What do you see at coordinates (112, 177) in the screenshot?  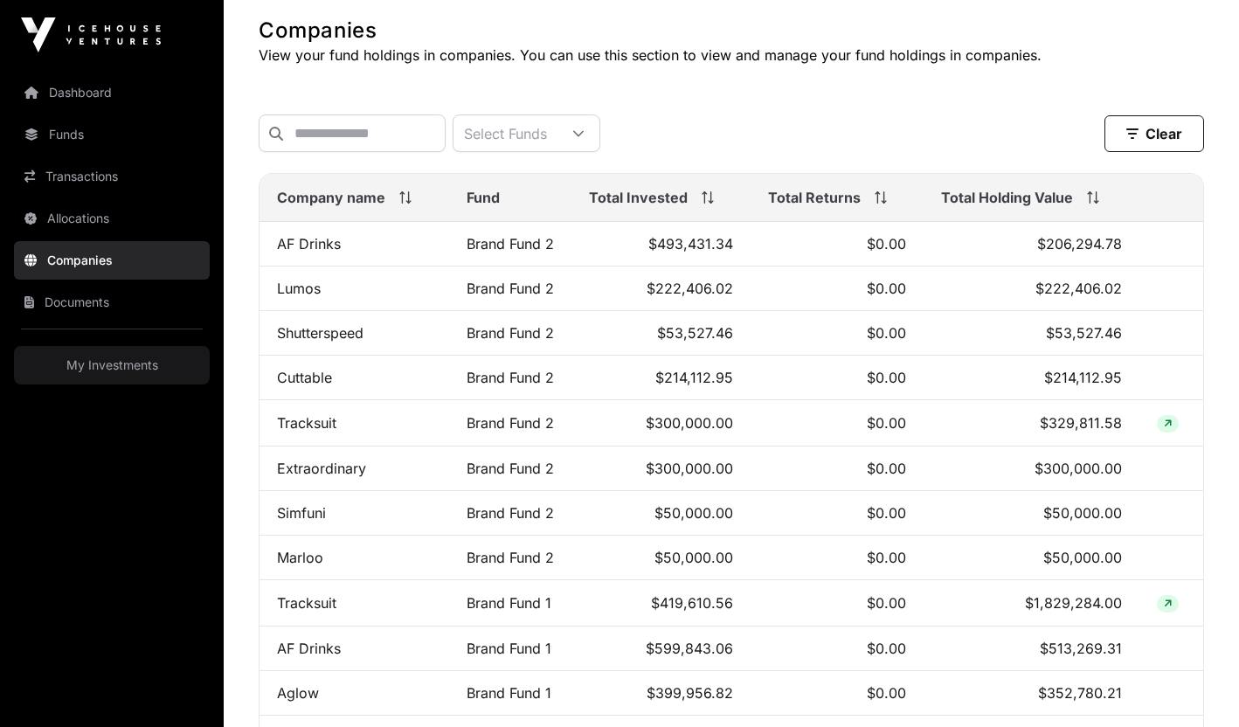 I see `a: Transactions` at bounding box center [112, 177].